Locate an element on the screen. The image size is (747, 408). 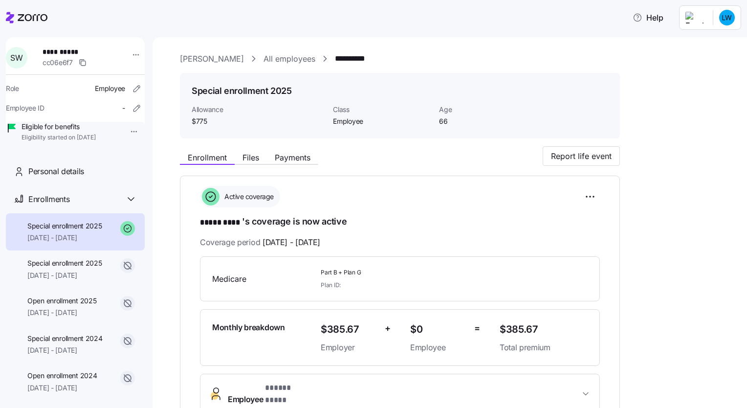
button: Help is located at coordinates (648, 18).